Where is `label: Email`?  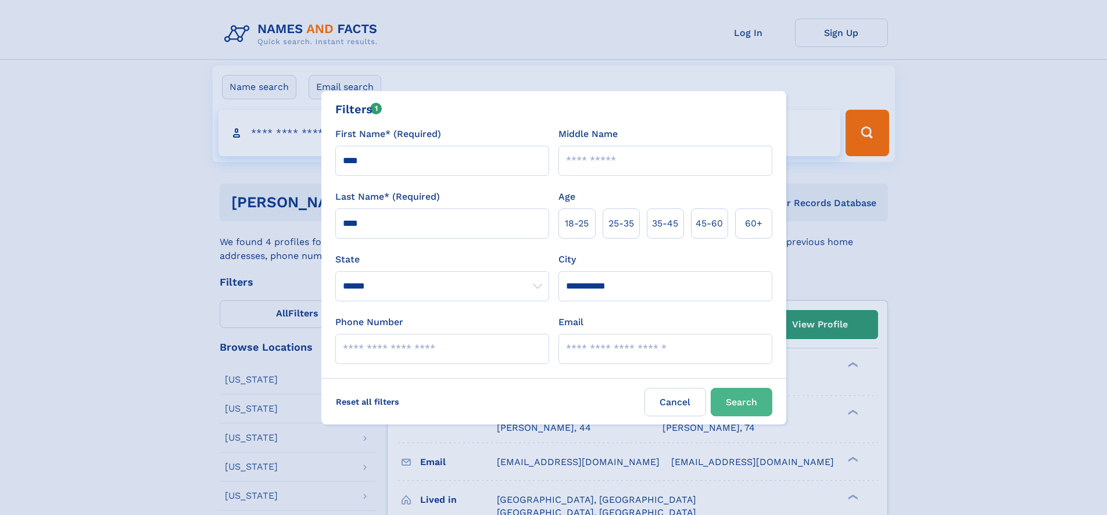 label: Email is located at coordinates (571, 322).